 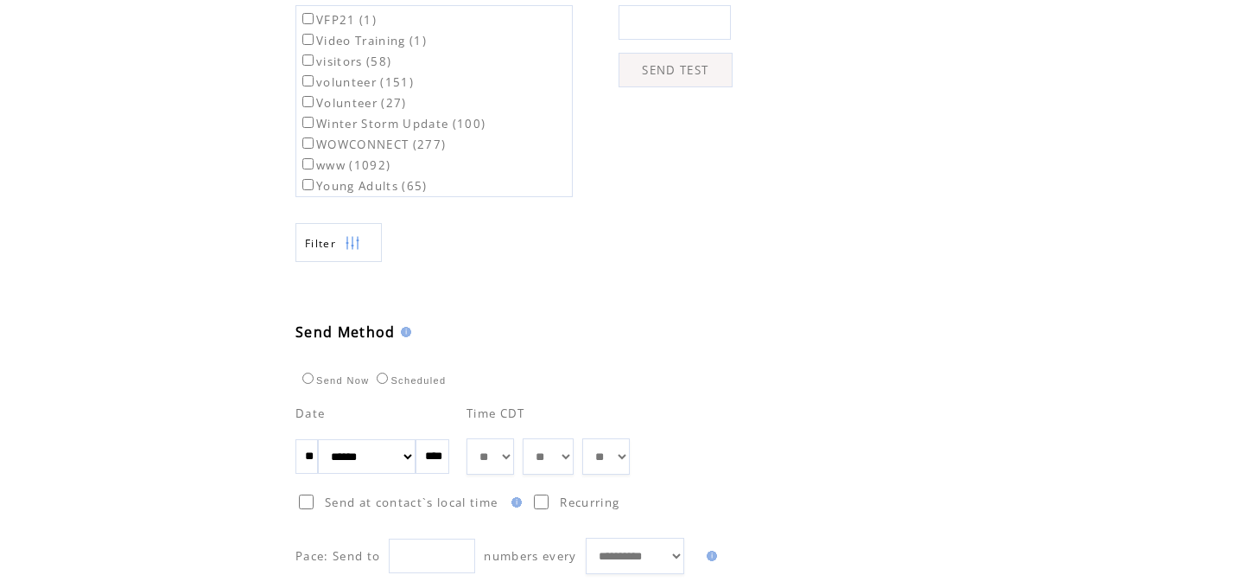 What do you see at coordinates (496, 413) in the screenshot?
I see `span: Time CDT` at bounding box center [496, 413].